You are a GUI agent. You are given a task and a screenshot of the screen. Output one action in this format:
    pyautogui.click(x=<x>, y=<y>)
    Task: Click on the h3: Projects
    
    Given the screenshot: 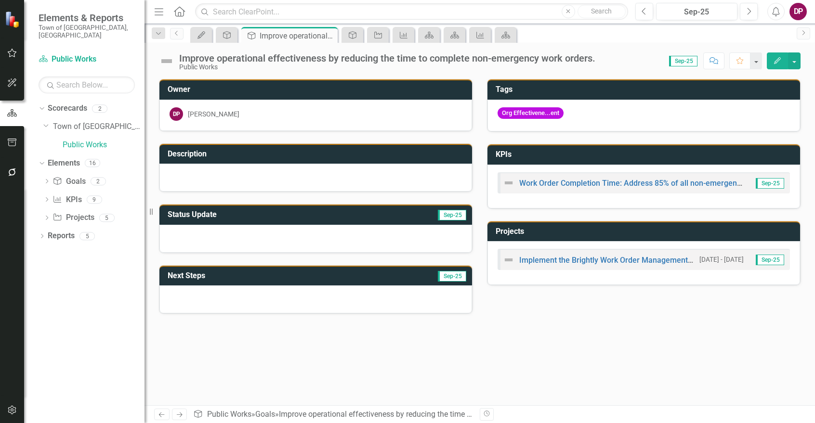 What is the action you would take?
    pyautogui.click(x=646, y=232)
    